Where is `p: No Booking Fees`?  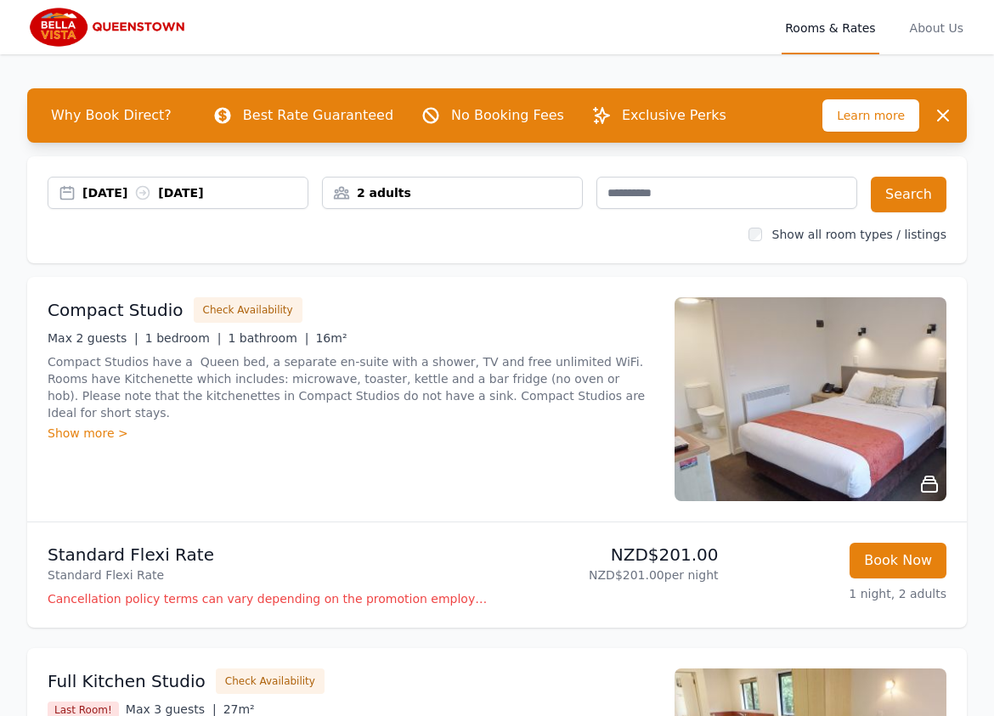
p: No Booking Fees is located at coordinates (507, 116).